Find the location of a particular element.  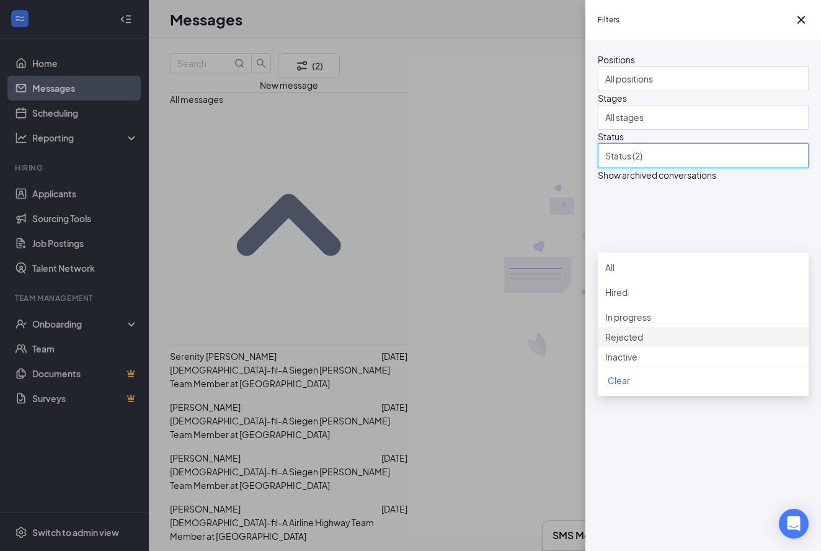

button: Clear is located at coordinates (619, 380).